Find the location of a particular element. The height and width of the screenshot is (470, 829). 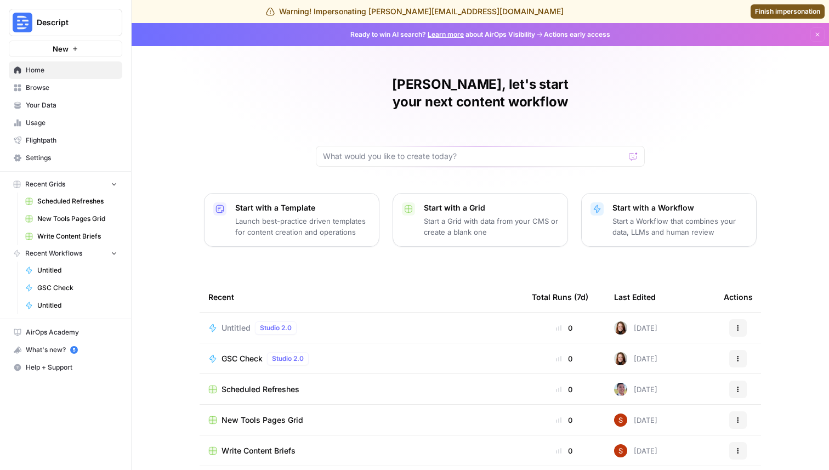

span: New is located at coordinates (60, 49).